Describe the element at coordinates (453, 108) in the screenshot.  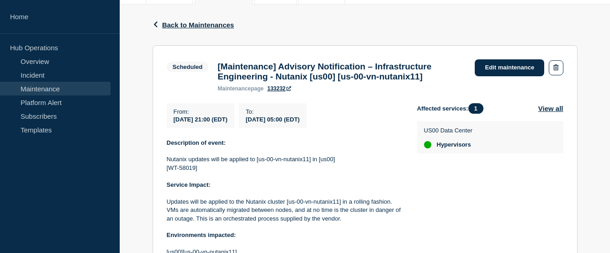
I see `span: Affected services:` at that location.